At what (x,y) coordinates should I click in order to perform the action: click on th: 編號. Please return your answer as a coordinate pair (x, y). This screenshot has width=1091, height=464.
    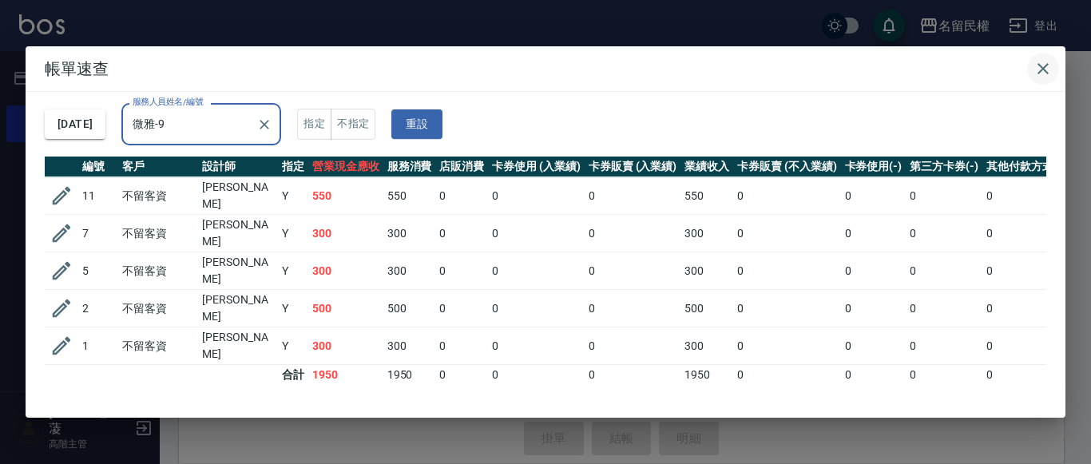
    Looking at the image, I should click on (98, 167).